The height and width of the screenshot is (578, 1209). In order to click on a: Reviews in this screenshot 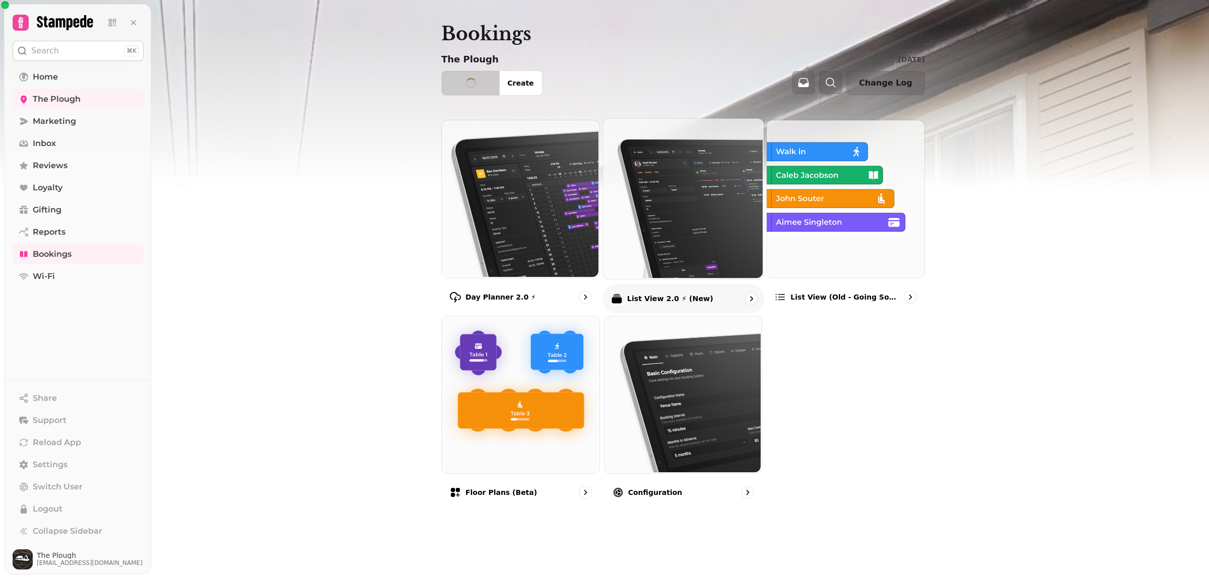, I will do `click(78, 166)`.